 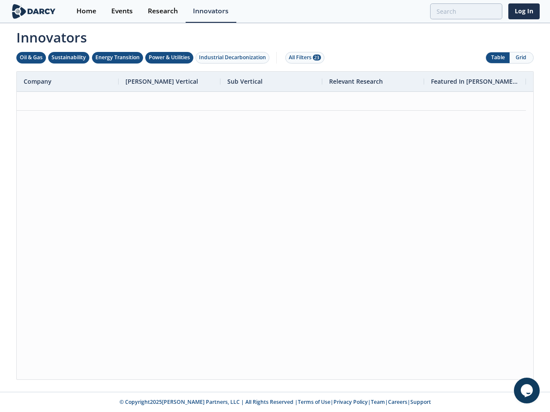 What do you see at coordinates (117, 58) in the screenshot?
I see `div: Energy Transition` at bounding box center [117, 58].